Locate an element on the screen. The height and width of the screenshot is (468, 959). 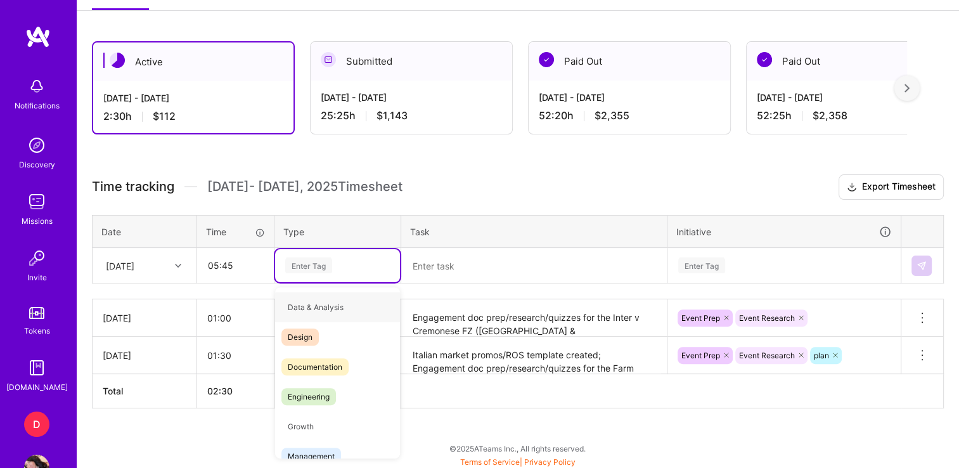
img: guide book is located at coordinates (37, 368).